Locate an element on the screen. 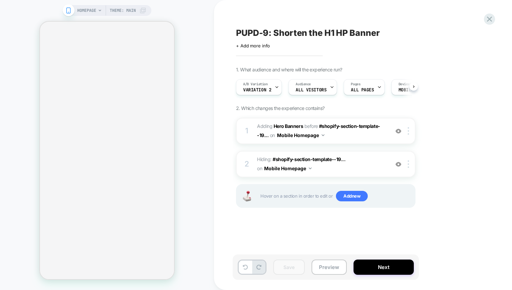 The image size is (512, 290). span: 1. What audience and where will the experience run? is located at coordinates (289, 69).